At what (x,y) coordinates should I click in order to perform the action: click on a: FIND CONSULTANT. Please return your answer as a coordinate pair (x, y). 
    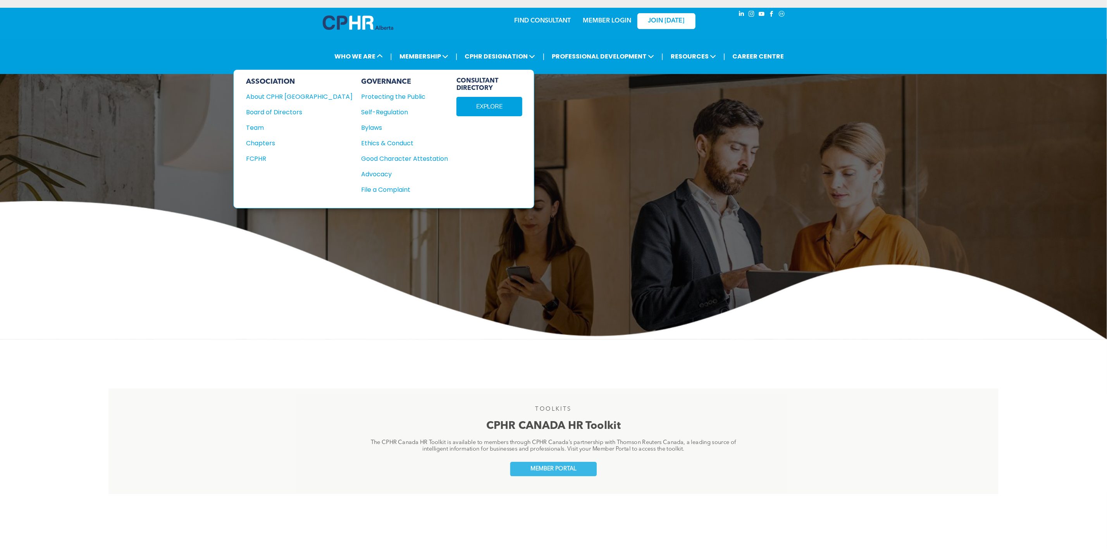
    Looking at the image, I should click on (543, 21).